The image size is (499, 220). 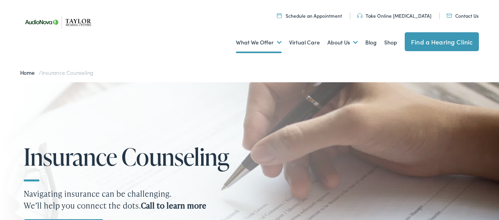 What do you see at coordinates (441, 42) in the screenshot?
I see `a: Find a Hearing Clinic` at bounding box center [441, 42].